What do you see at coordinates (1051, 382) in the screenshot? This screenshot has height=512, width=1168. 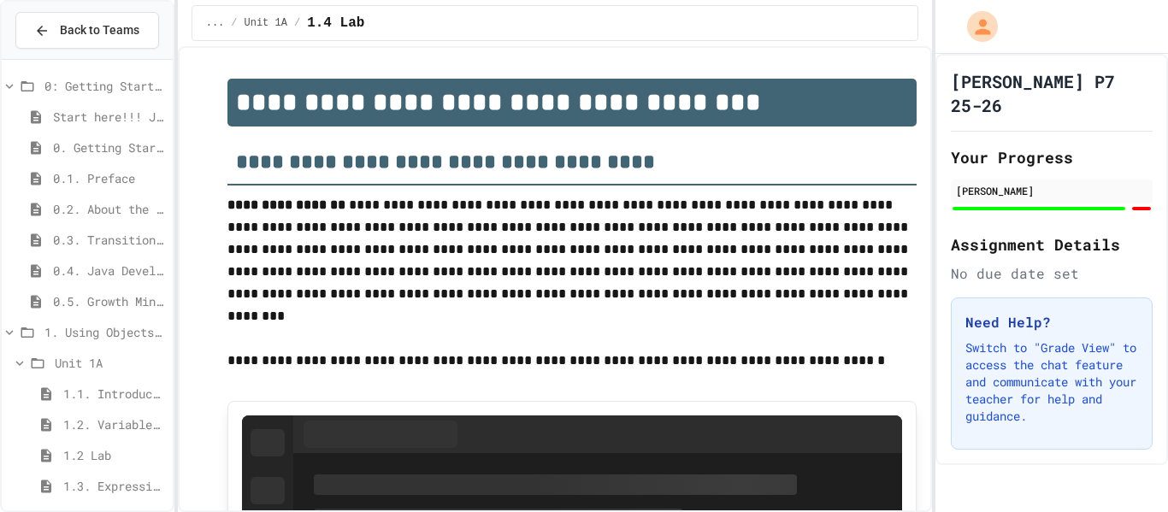 I see `p: Switch to "Grade View" to access the chat feature and communicate with your teacher for help and ...` at bounding box center [1051, 382].